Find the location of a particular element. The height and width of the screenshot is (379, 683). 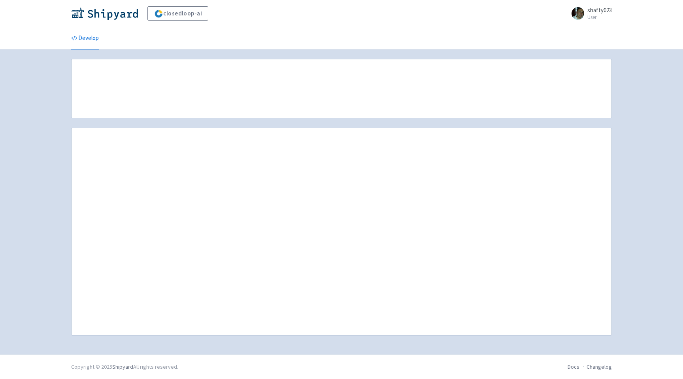

div: Copyright © 2025 All rights reserved. is located at coordinates (125, 367).